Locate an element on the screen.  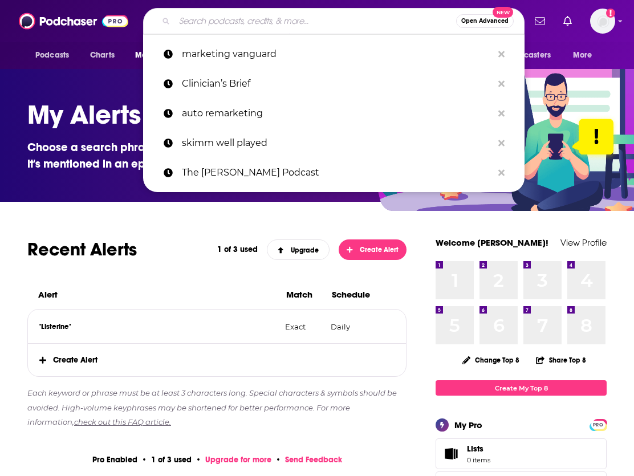
a: Clinician’s Brief is located at coordinates (333, 84).